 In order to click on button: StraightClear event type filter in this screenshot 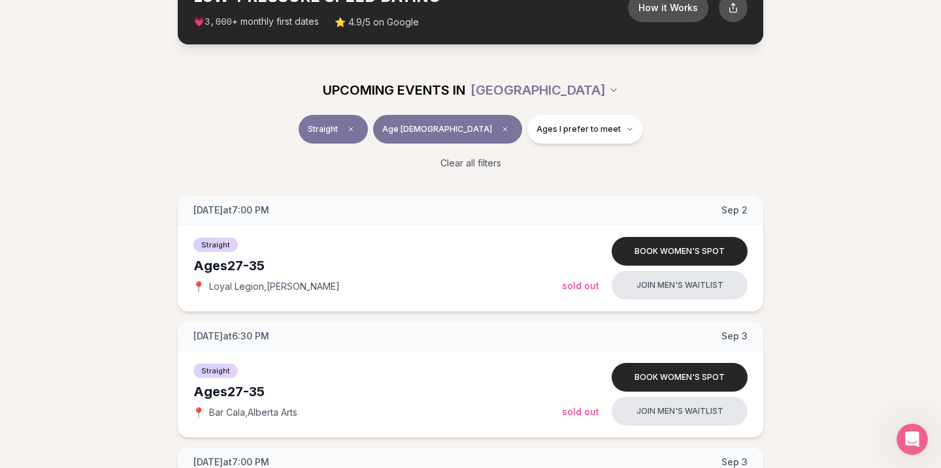, I will do `click(333, 129)`.